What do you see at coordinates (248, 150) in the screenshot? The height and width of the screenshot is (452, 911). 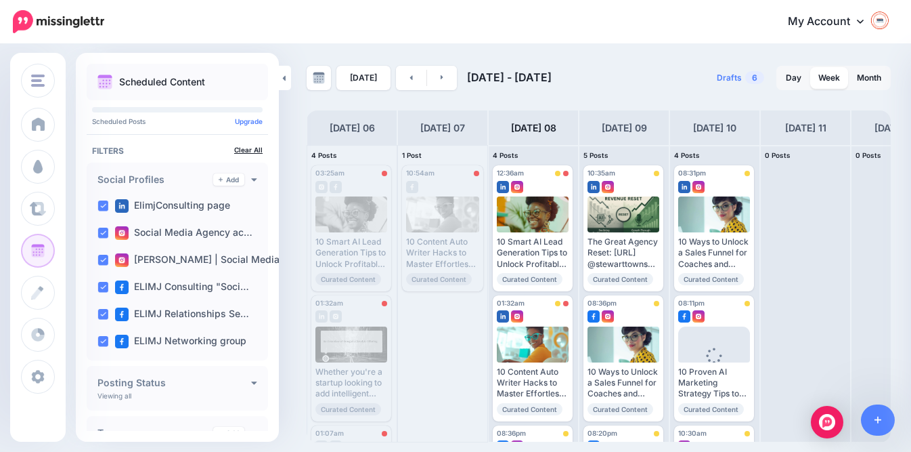 I see `a: Clear All` at bounding box center [248, 150].